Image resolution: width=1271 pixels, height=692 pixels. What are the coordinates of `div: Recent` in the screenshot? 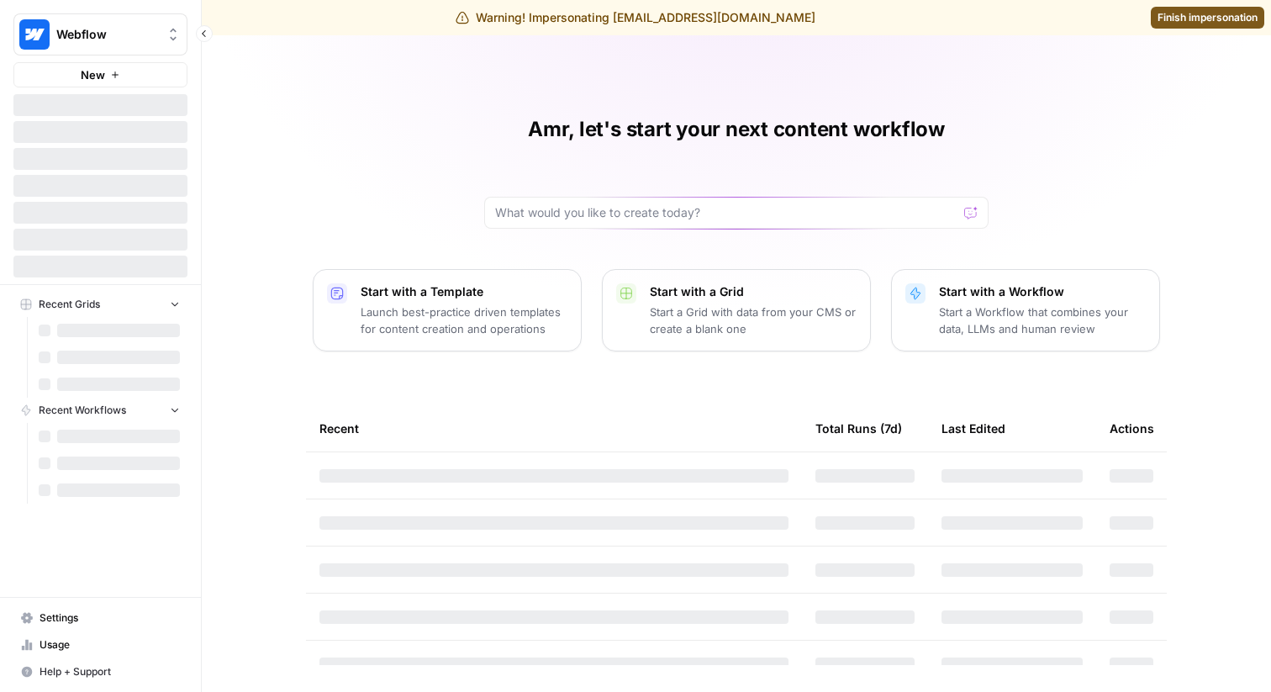 It's located at (554, 428).